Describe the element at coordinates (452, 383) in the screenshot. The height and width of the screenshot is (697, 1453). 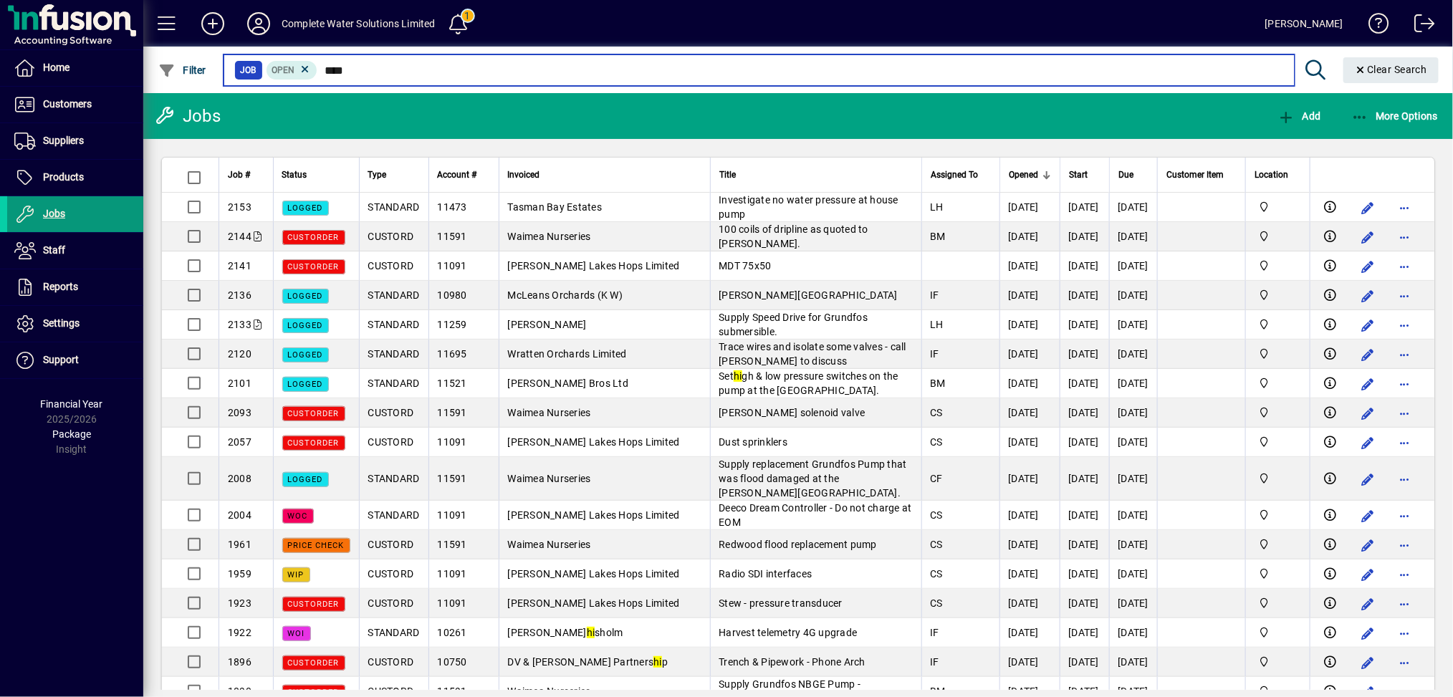
I see `span: 11521` at that location.